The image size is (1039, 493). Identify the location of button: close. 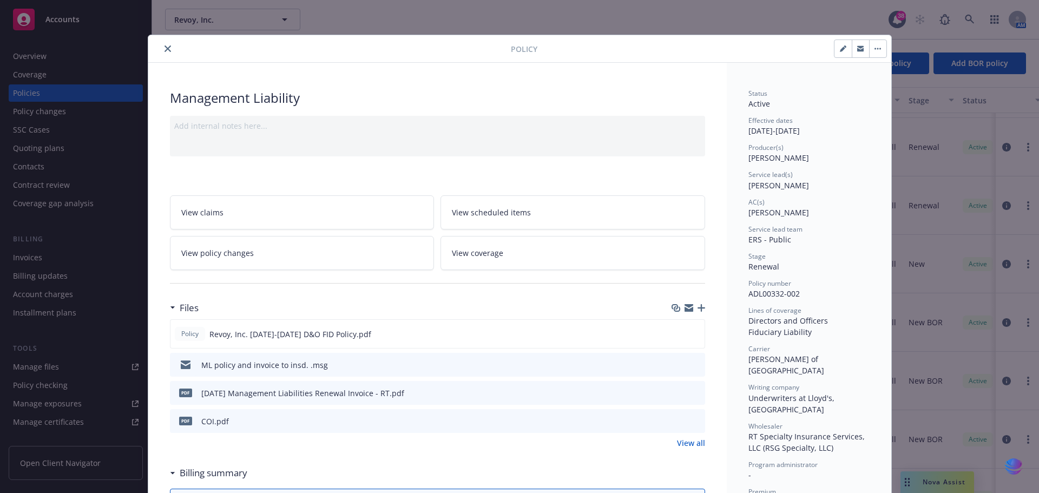
(168, 49).